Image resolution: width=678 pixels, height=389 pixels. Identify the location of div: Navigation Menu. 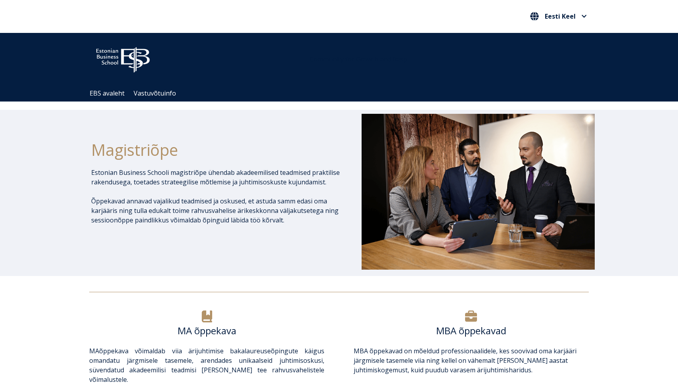
(343, 93).